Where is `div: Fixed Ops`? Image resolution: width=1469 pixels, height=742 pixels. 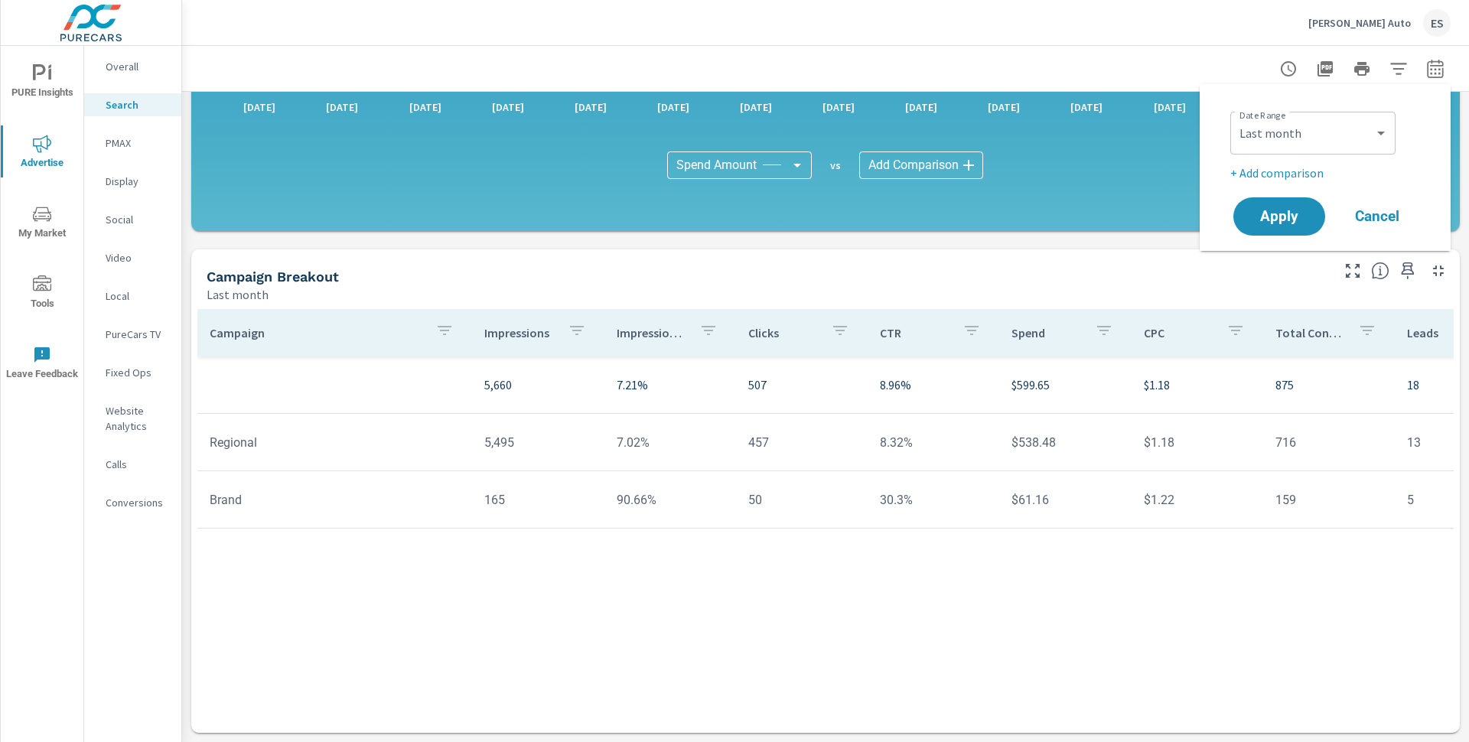
div: Fixed Ops is located at coordinates (132, 373).